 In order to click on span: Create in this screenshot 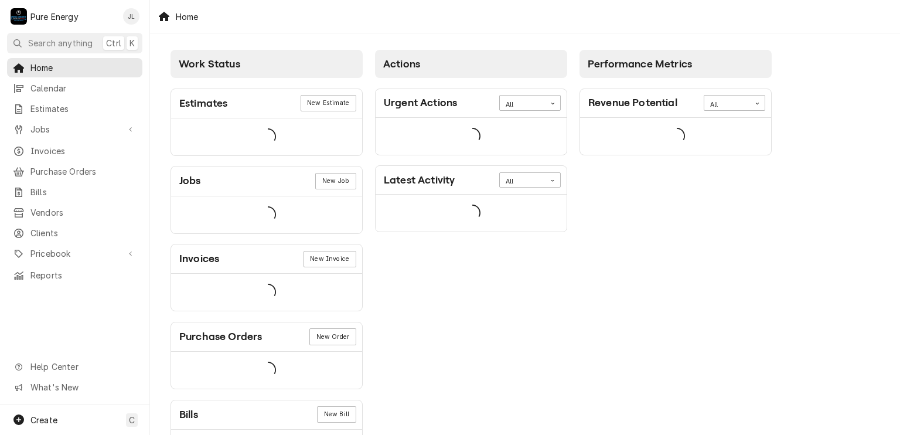, I will do `click(44, 419)`.